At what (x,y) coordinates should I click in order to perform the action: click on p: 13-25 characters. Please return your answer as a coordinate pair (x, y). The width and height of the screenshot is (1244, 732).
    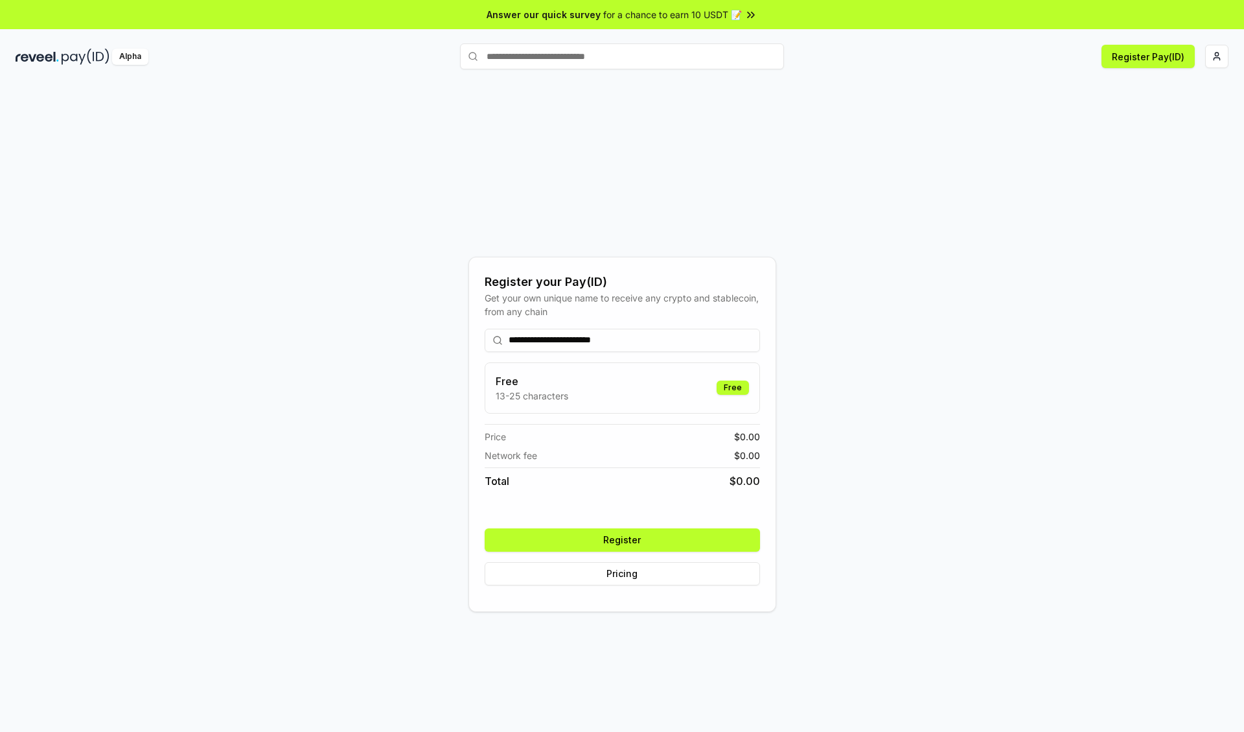
    Looking at the image, I should click on (532, 395).